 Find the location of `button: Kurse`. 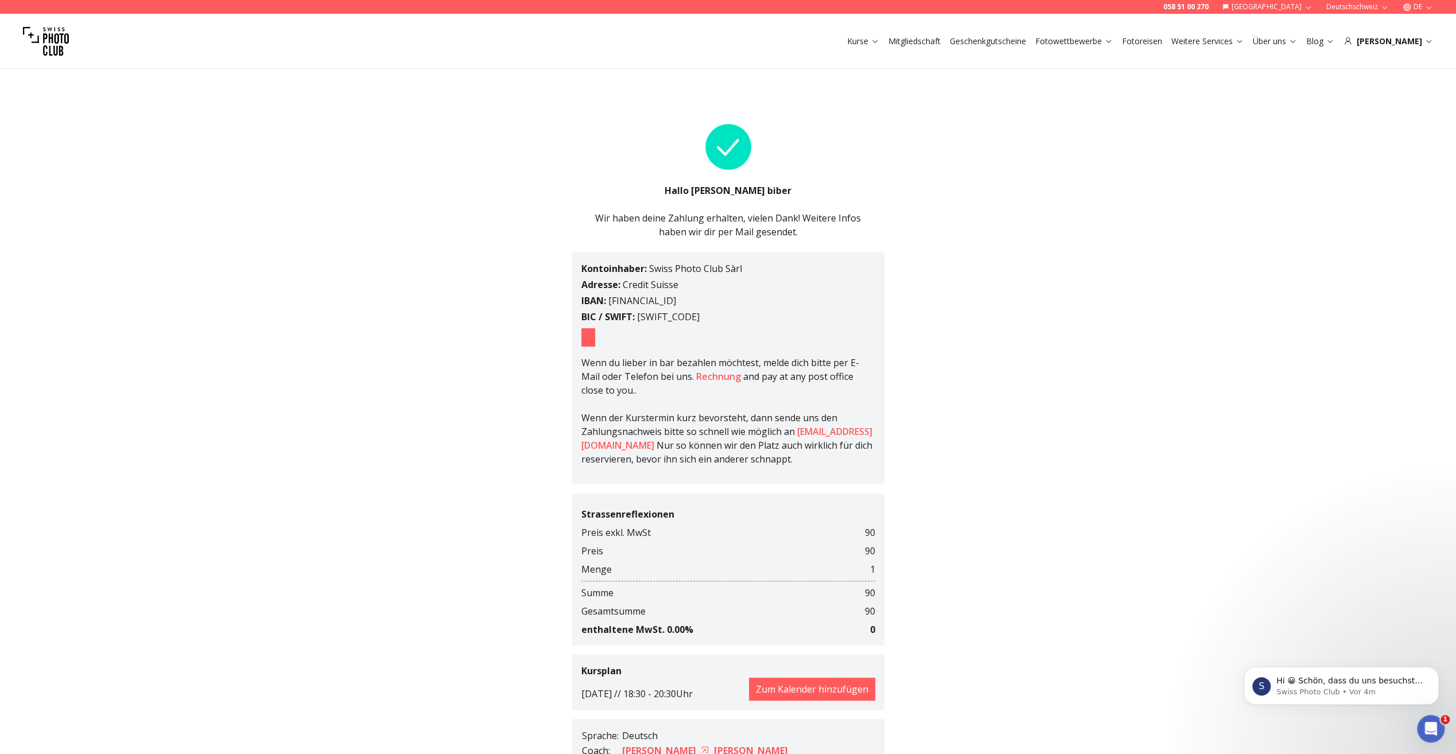

button: Kurse is located at coordinates (863, 41).